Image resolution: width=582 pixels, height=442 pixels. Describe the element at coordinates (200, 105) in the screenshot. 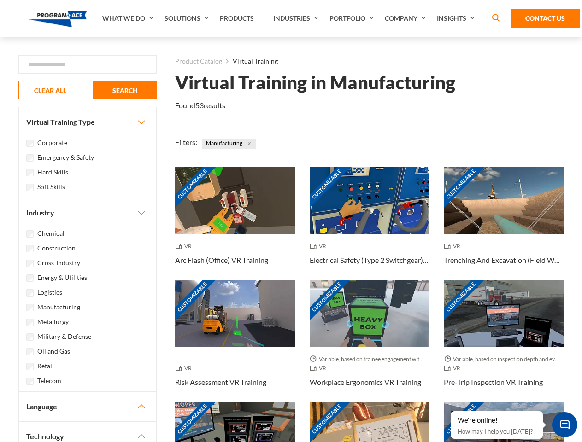

I see `p: Found results` at that location.